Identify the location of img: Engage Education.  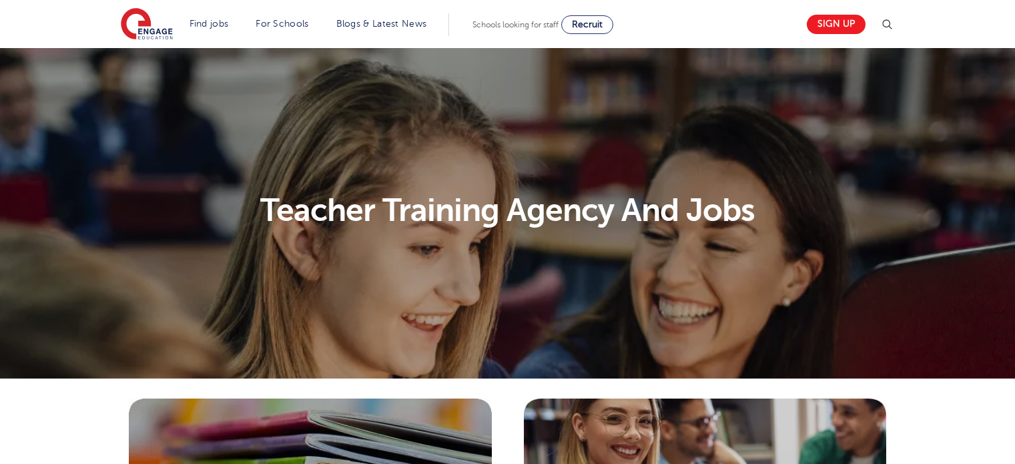
(147, 25).